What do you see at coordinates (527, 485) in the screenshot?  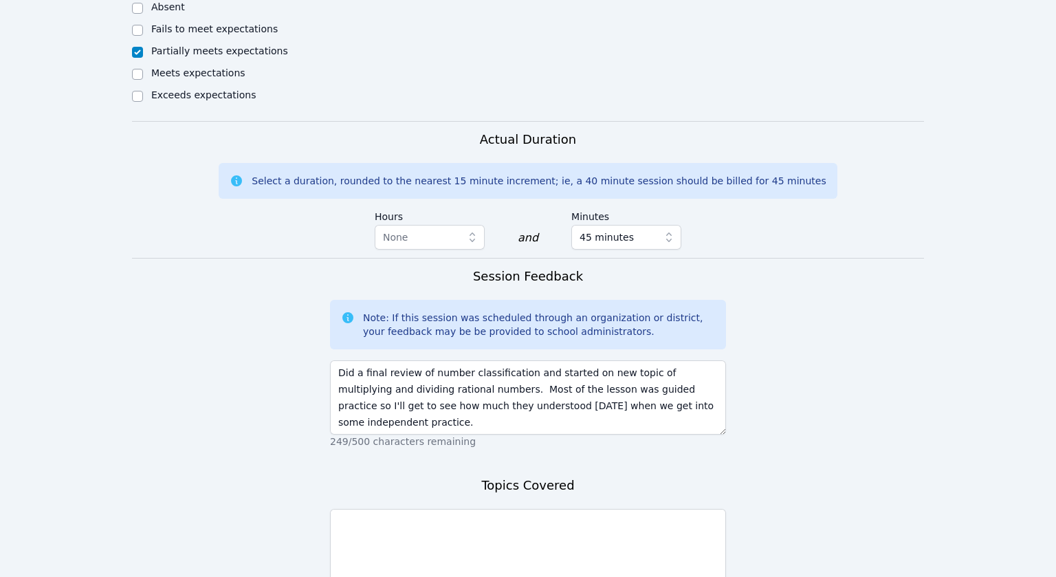 I see `h3: Topics Covered` at bounding box center [527, 485].